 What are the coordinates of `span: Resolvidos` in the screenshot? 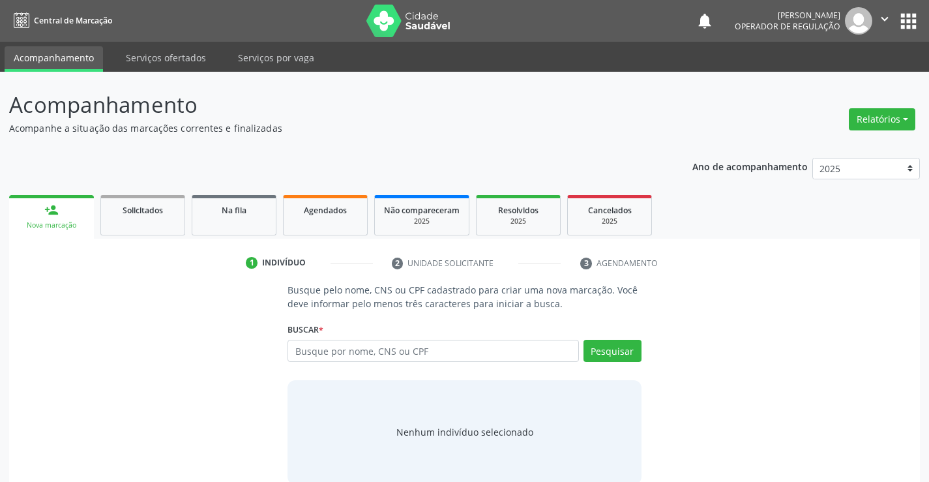 It's located at (518, 210).